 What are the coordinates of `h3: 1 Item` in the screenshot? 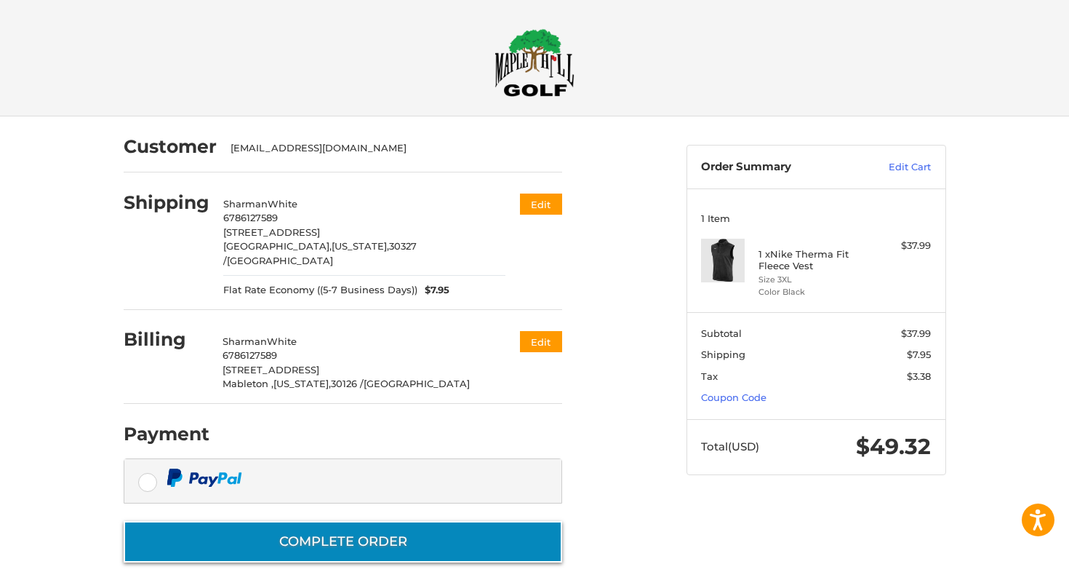 It's located at (816, 218).